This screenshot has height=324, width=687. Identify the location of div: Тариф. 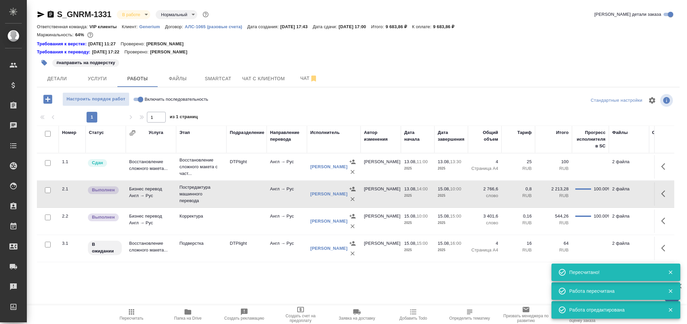
(525, 133).